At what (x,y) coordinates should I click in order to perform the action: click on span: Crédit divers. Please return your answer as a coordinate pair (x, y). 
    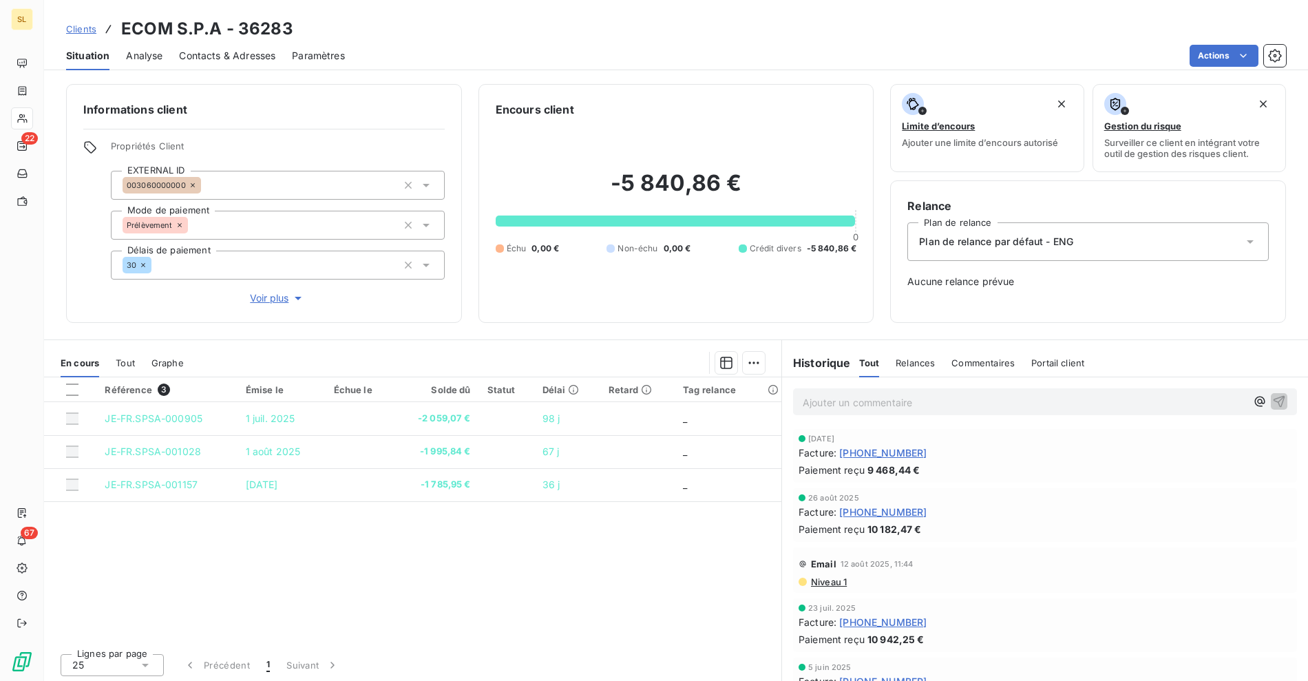
    Looking at the image, I should click on (775, 248).